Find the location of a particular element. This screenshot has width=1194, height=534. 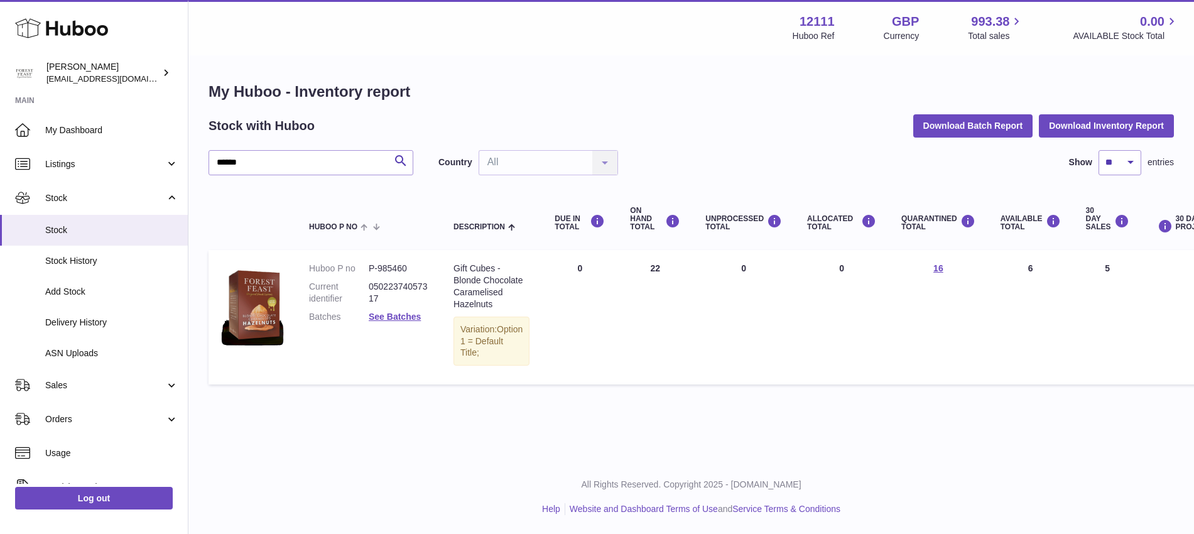

span: Invoicing and Payments is located at coordinates (105, 487).